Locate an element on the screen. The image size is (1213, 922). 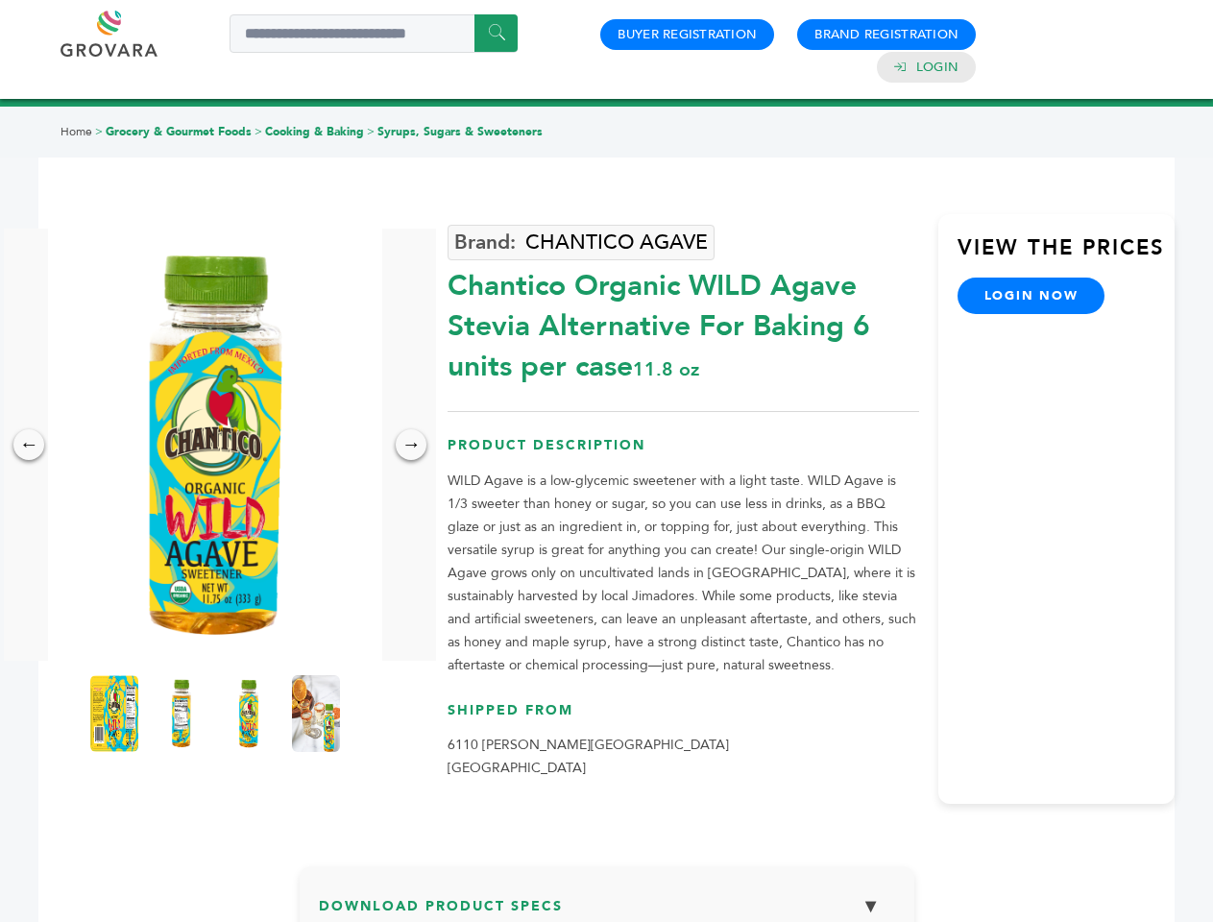
a: Cooking & Baking is located at coordinates (314, 132).